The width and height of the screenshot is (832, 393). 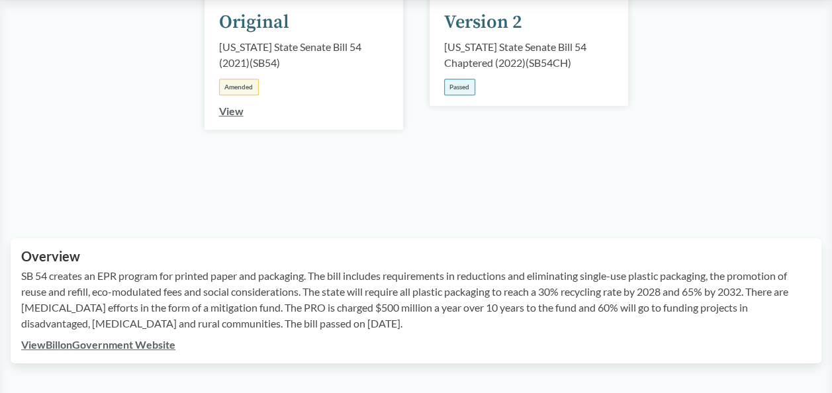 What do you see at coordinates (231, 111) in the screenshot?
I see `a: View` at bounding box center [231, 111].